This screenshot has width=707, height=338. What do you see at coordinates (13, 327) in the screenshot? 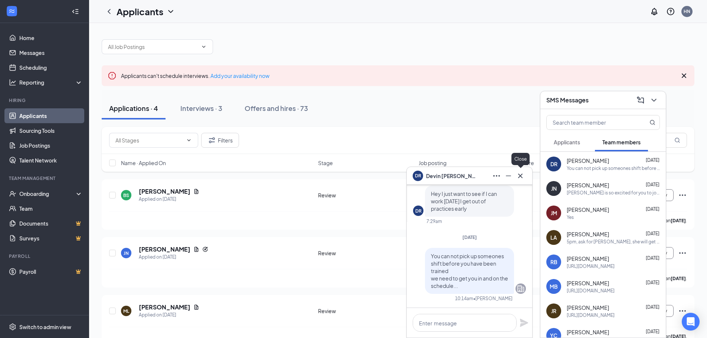
I see `svg: Settings` at bounding box center [13, 327].